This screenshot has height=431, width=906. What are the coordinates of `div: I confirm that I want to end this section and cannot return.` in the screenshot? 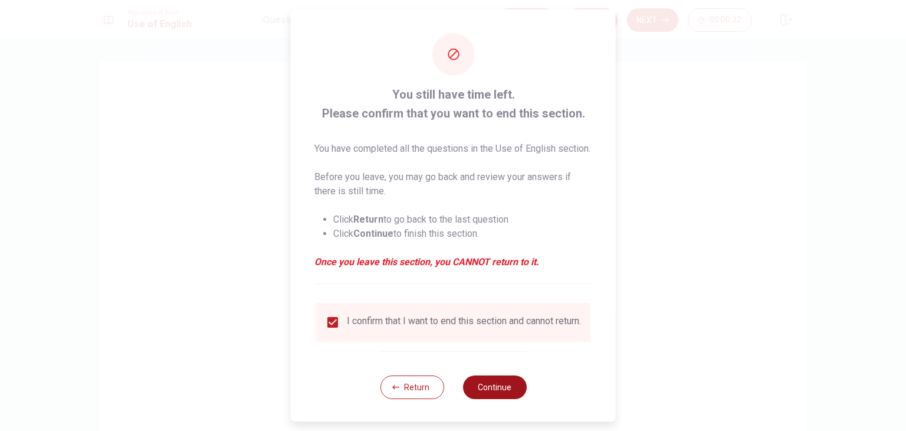 It's located at (464, 322).